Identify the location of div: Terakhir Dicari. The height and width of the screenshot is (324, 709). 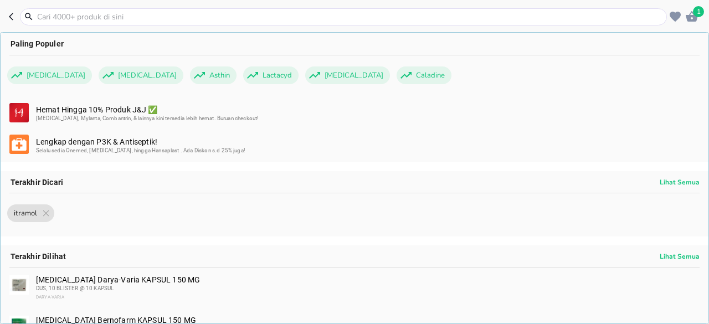
(354, 182).